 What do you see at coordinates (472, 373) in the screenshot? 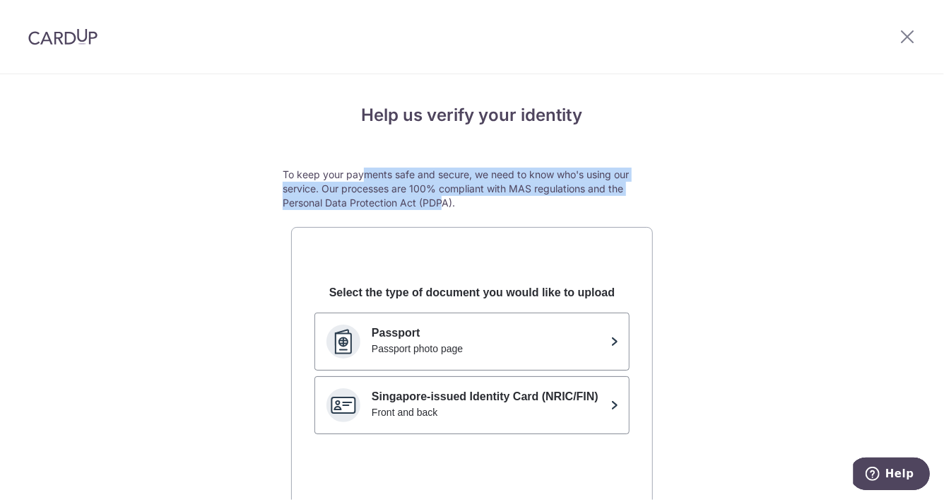
I see `ul: Documents you can use to verify your identity` at bounding box center [472, 373].